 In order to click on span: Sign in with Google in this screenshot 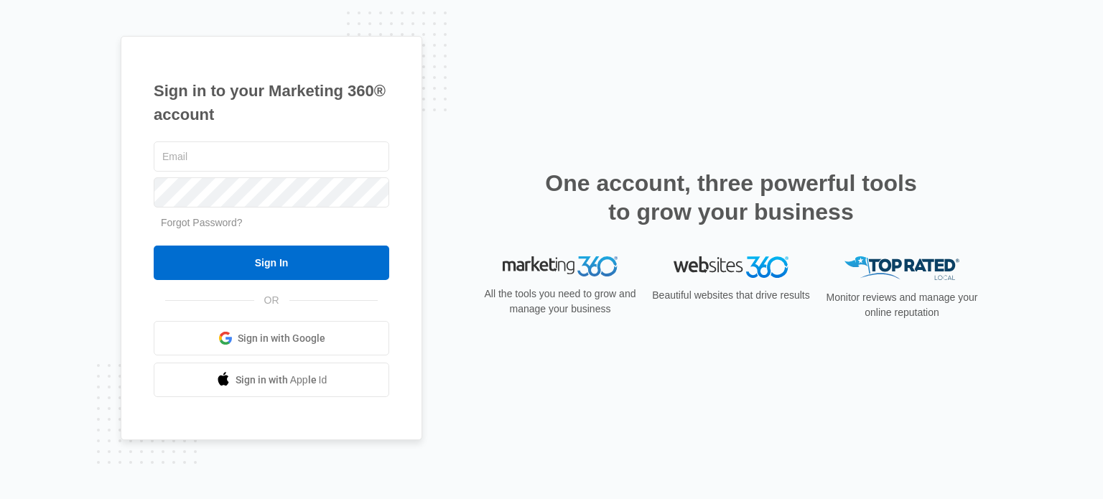, I will do `click(281, 338)`.